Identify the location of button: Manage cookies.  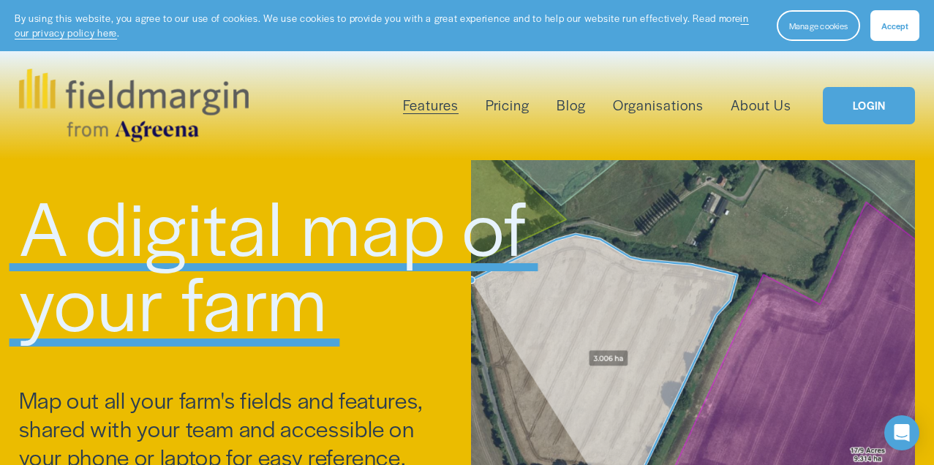
(819, 26).